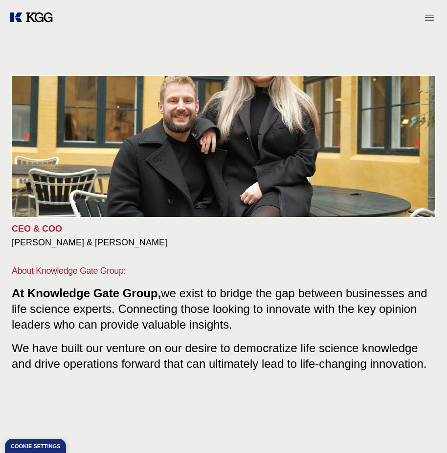  I want to click on div: Chat Widget, so click(423, 429).